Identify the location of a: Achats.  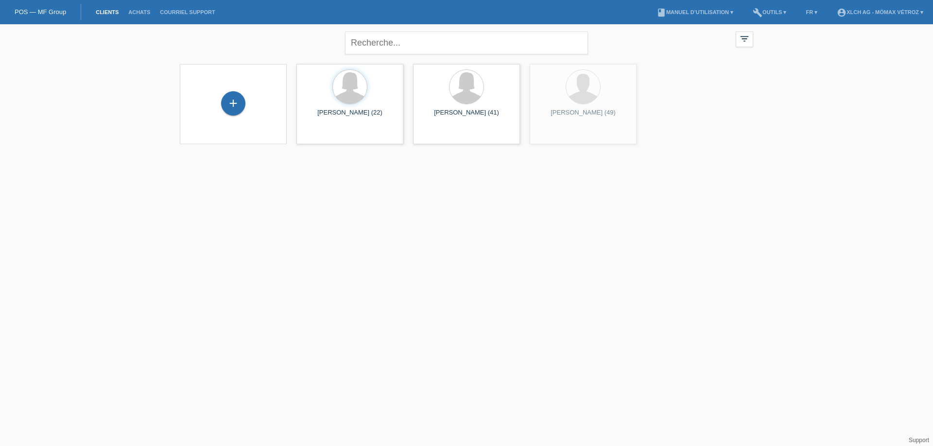
(139, 12).